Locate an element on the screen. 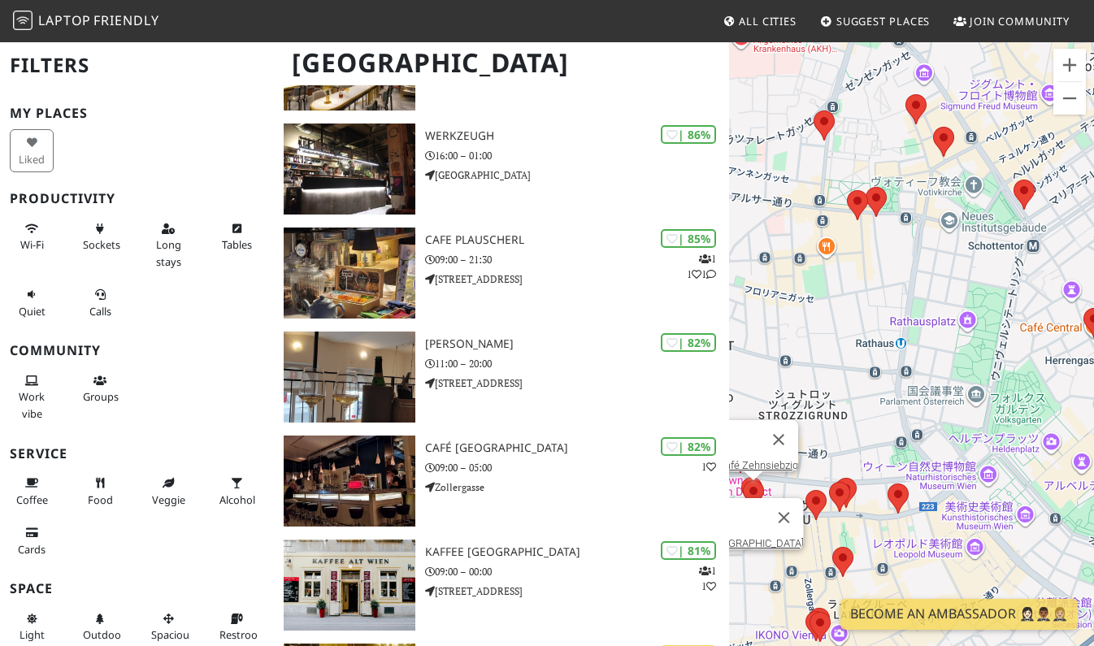 The image size is (1094, 646). p: 16:00 – 01:00 is located at coordinates (577, 155).